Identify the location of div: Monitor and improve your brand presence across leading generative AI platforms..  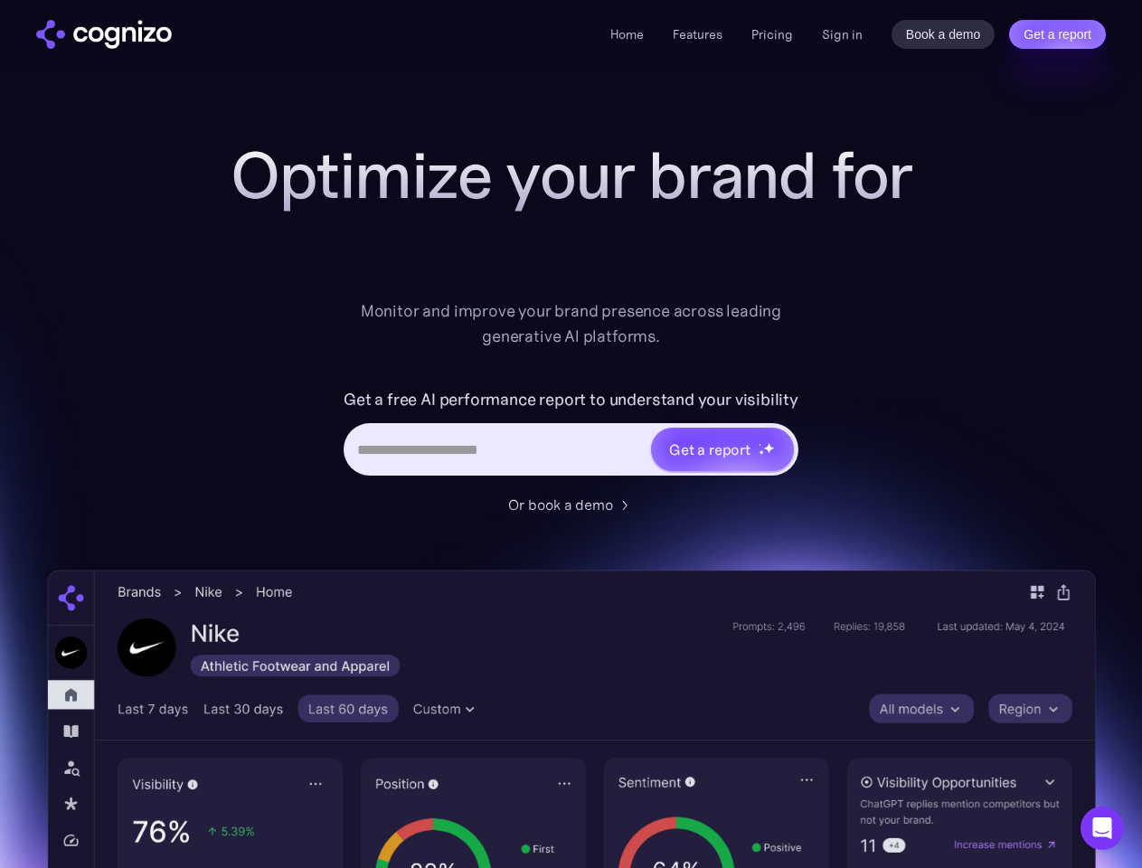
(571, 324).